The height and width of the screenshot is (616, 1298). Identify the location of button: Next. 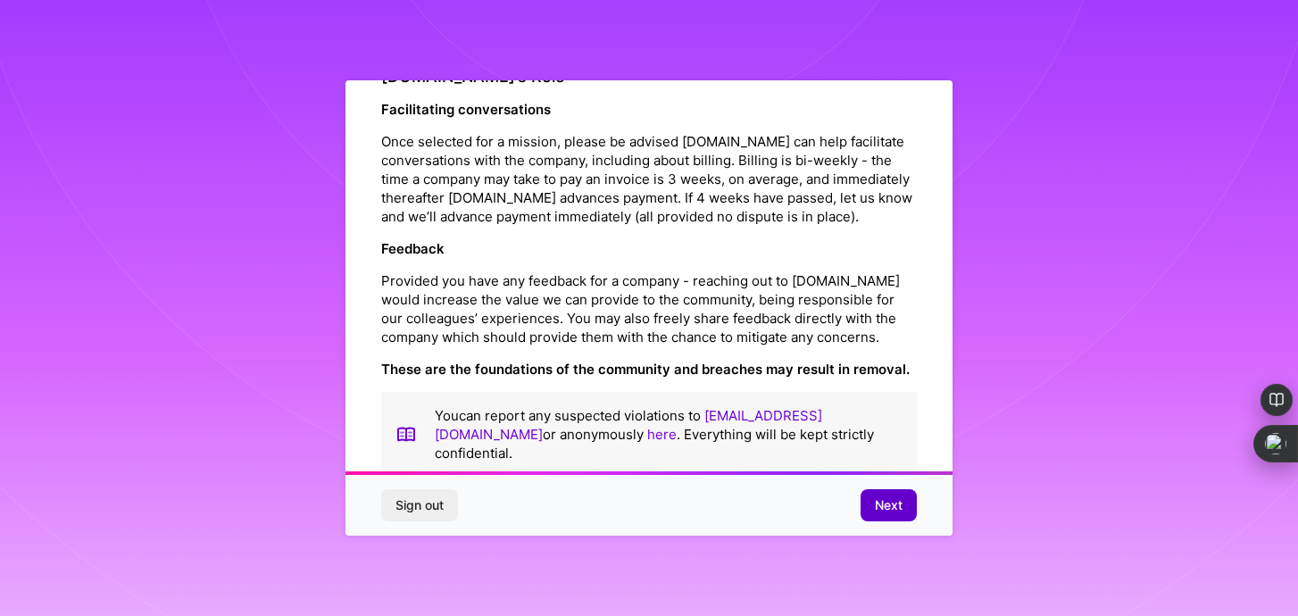
(888, 505).